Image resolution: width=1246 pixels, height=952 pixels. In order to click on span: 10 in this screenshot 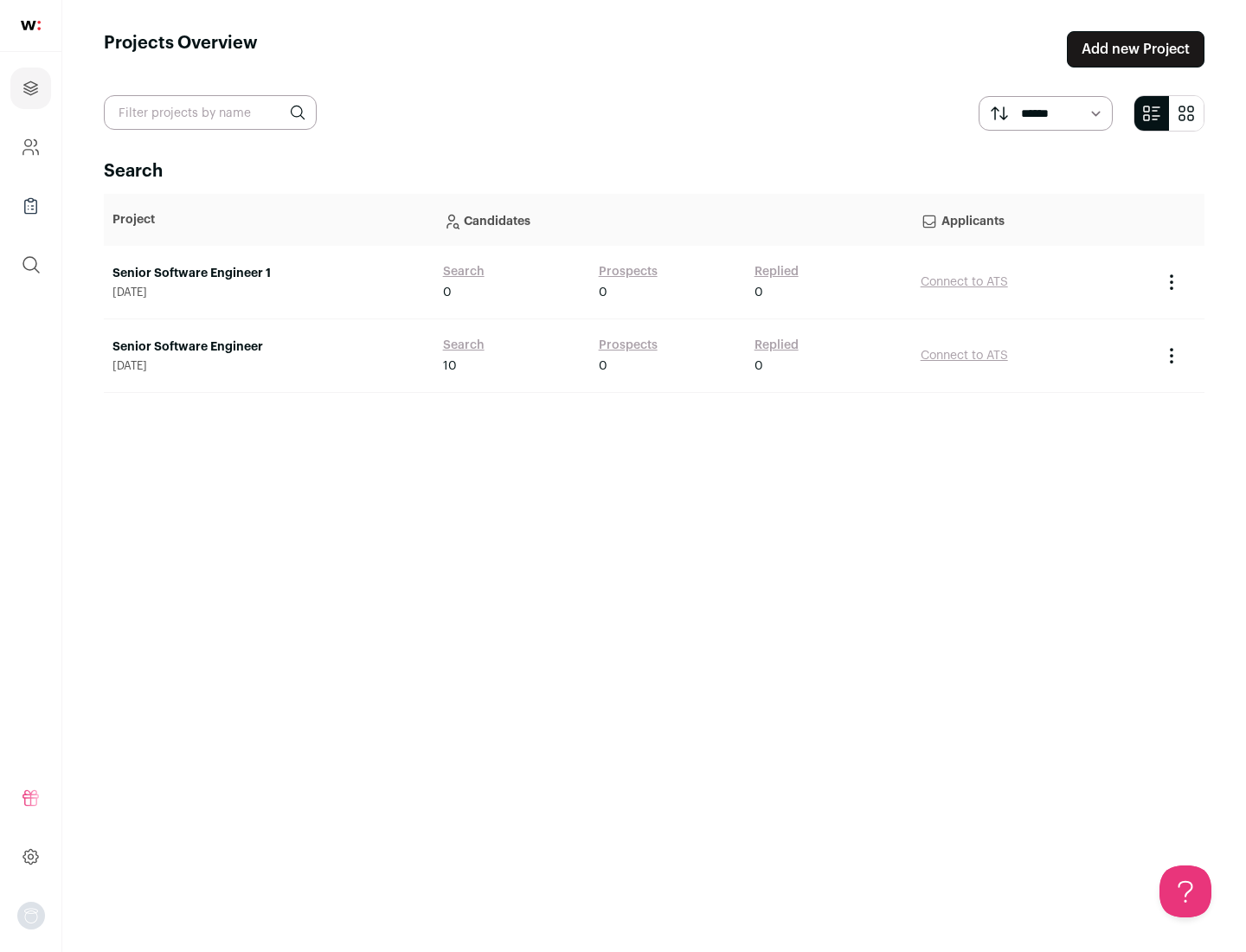, I will do `click(449, 366)`.